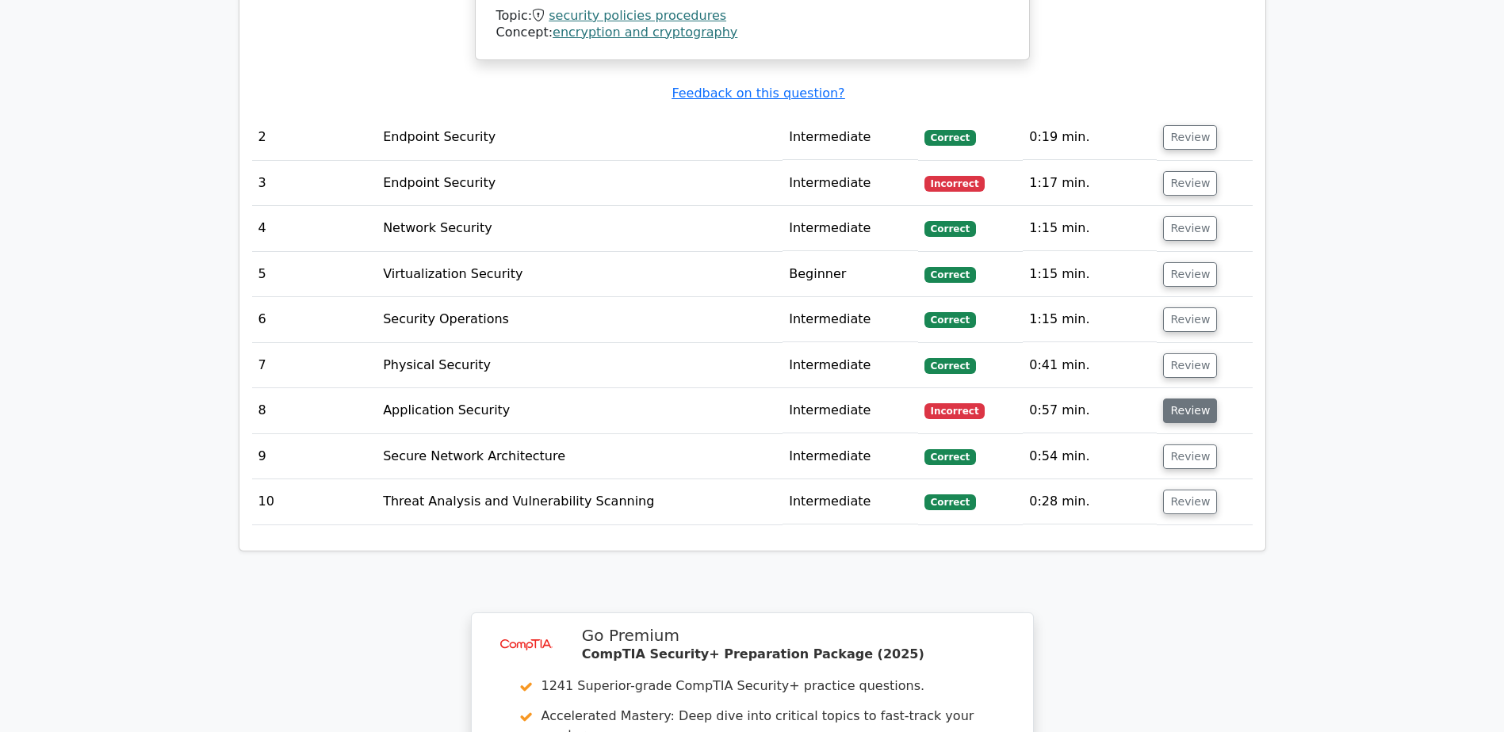 This screenshot has width=1504, height=732. I want to click on td: 7, so click(315, 365).